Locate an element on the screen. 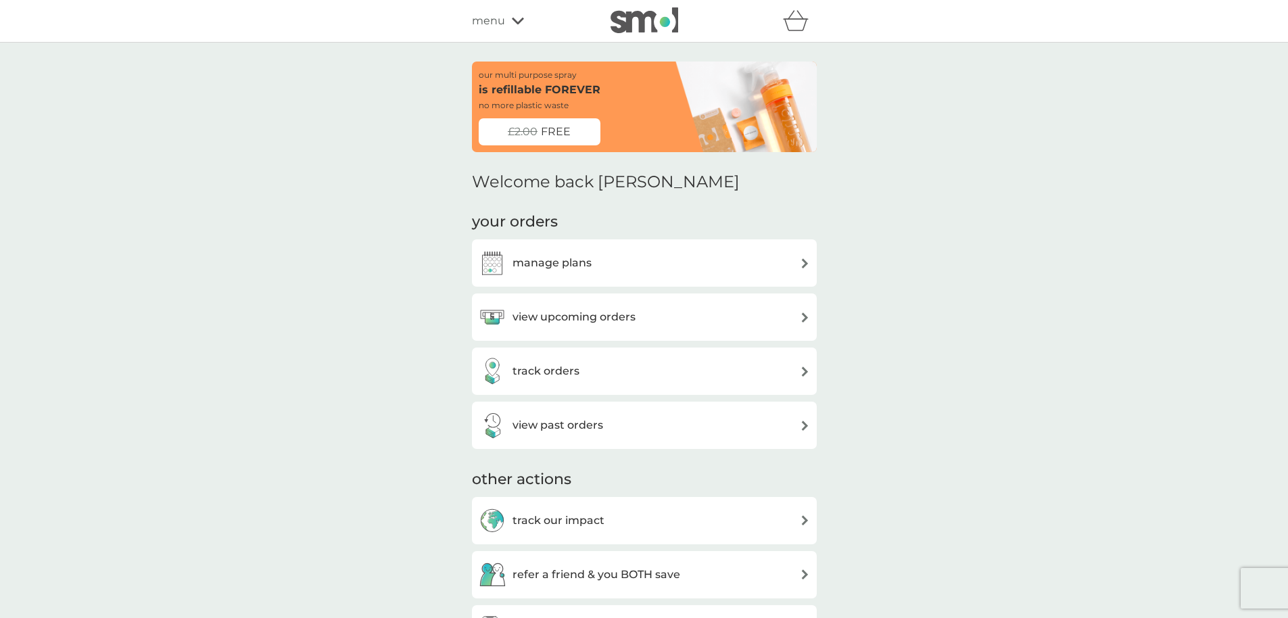  div: basket is located at coordinates (800, 21).